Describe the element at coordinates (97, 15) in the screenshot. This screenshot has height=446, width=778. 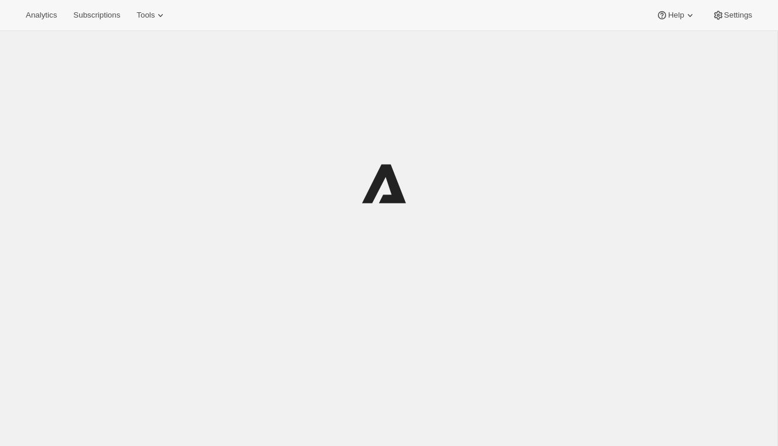
I see `span: Subscriptions` at that location.